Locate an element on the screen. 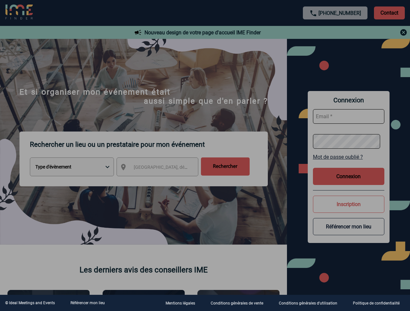 The width and height of the screenshot is (410, 311). a: Politique de confidentialité is located at coordinates (378, 303).